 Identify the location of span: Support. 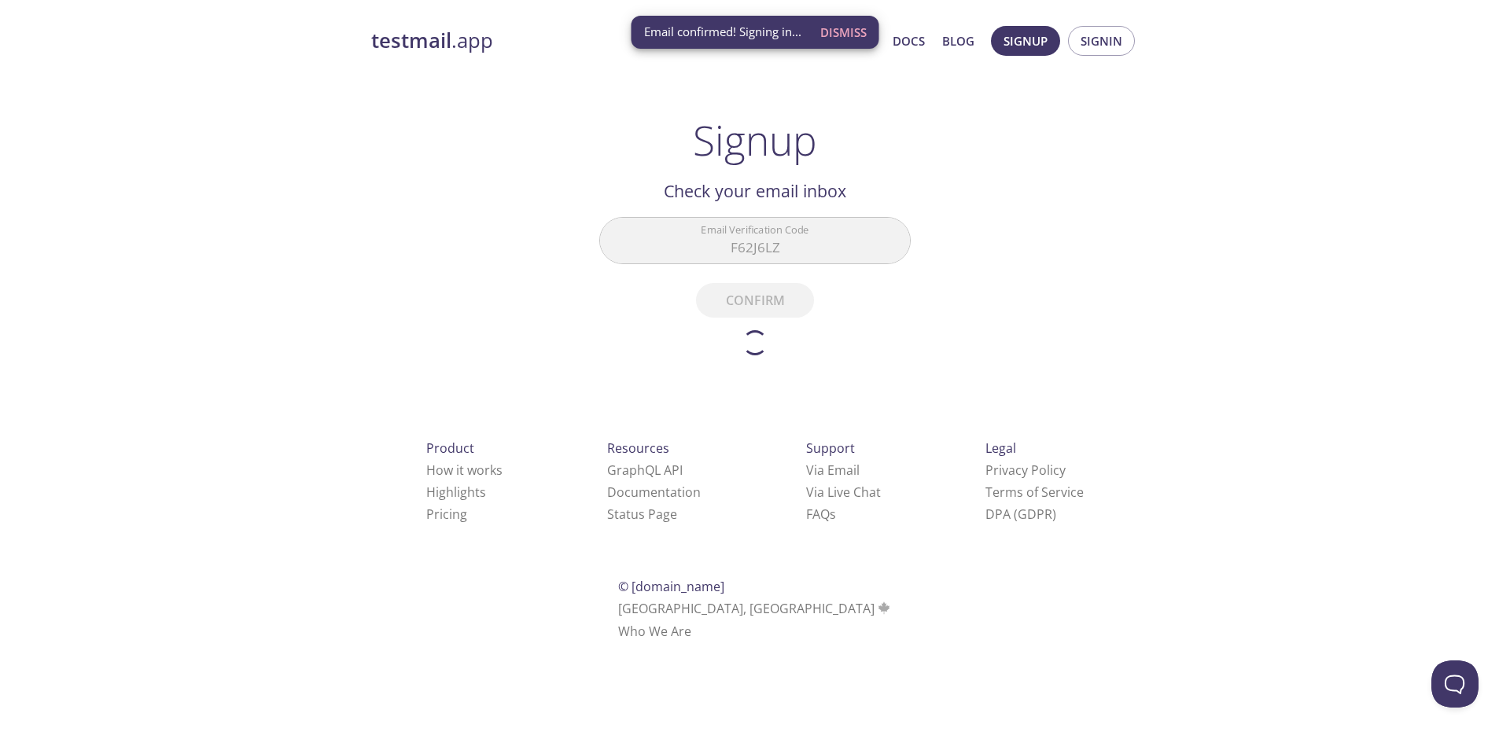
(831, 448).